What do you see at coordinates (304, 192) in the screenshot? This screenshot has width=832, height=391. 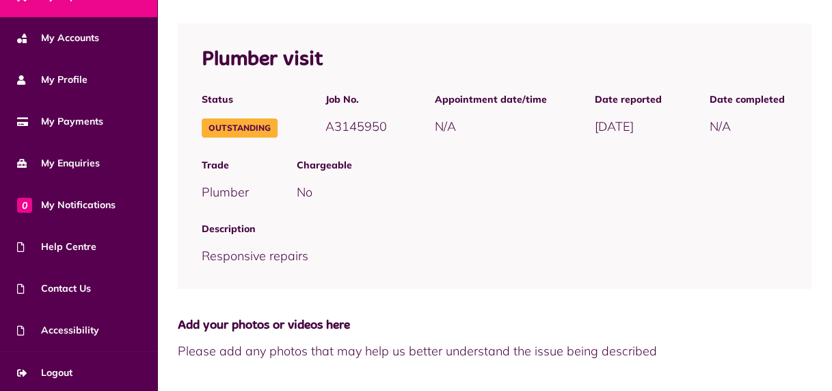 I see `span: No` at bounding box center [304, 192].